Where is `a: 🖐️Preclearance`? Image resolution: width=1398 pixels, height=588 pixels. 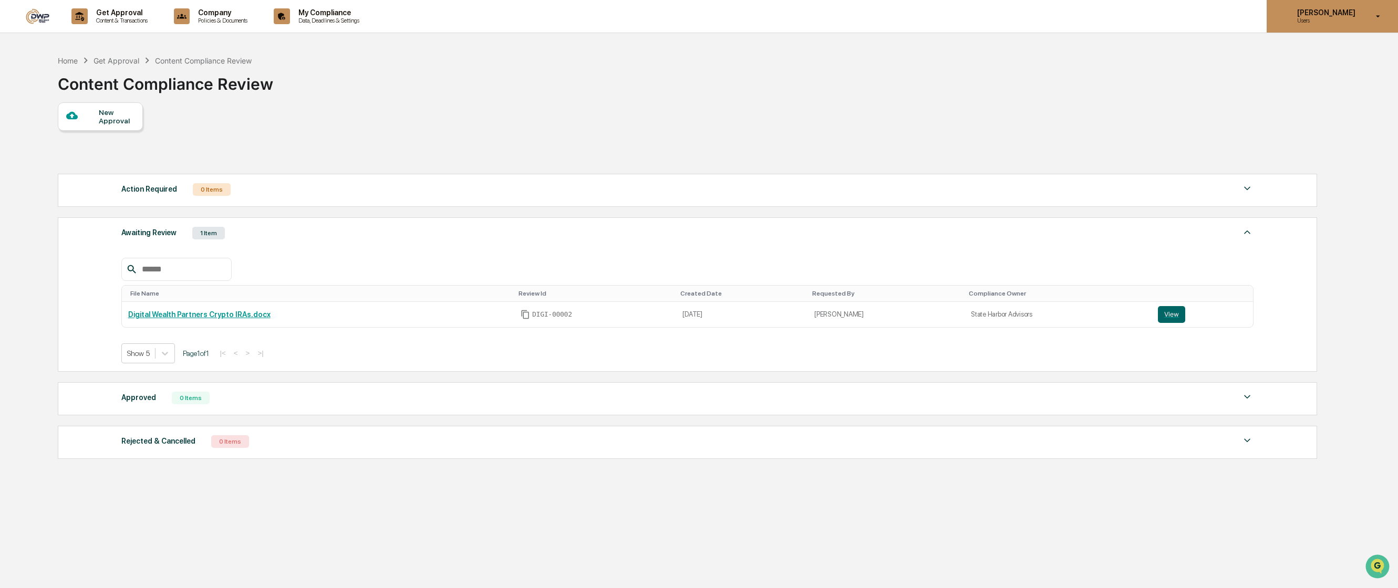 a: 🖐️Preclearance is located at coordinates (39, 138).